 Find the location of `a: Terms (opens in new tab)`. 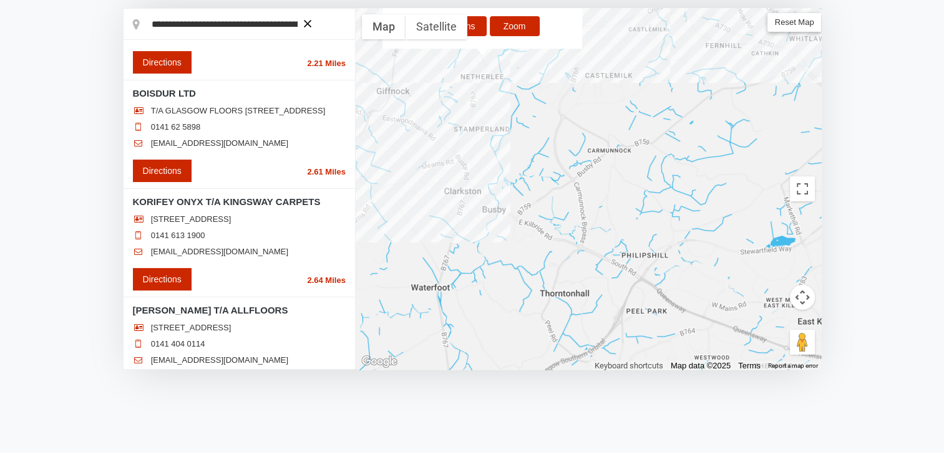

a: Terms (opens in new tab) is located at coordinates (749, 366).